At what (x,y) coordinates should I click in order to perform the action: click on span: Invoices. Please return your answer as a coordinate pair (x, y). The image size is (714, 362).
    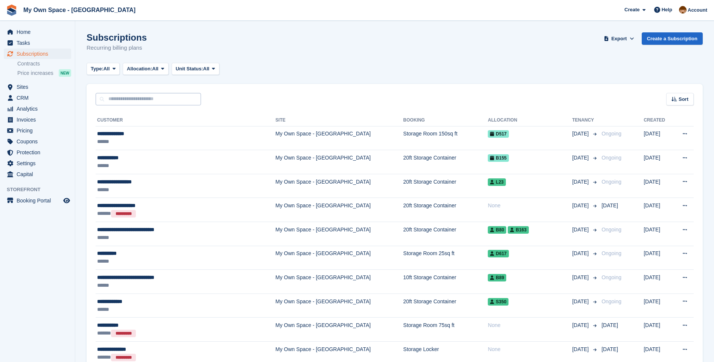
    Looking at the image, I should click on (39, 120).